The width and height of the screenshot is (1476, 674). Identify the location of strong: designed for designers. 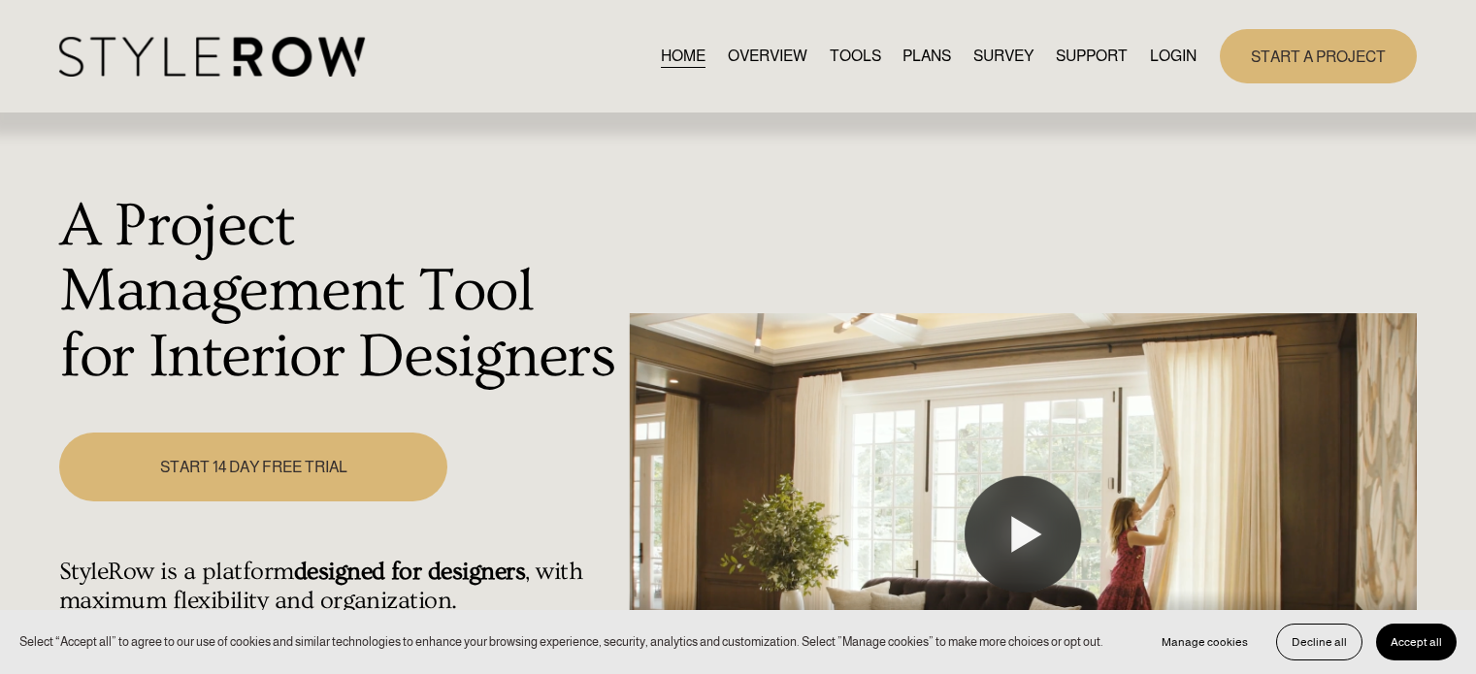
(409, 571).